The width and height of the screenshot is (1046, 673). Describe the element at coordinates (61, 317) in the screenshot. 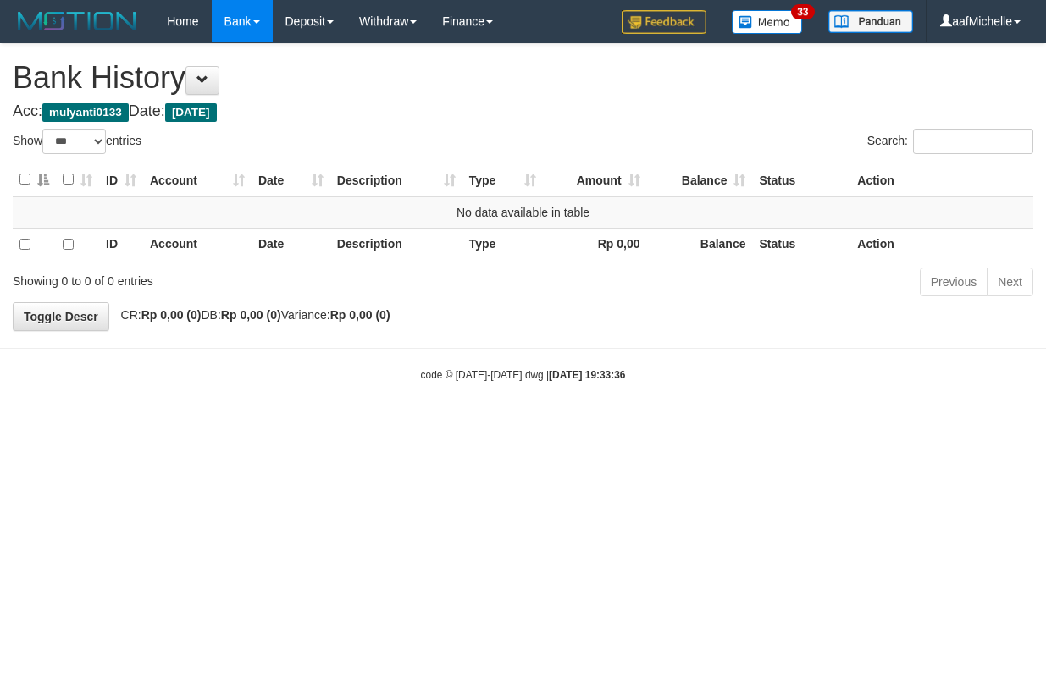

I see `a: Toggle Descr` at that location.